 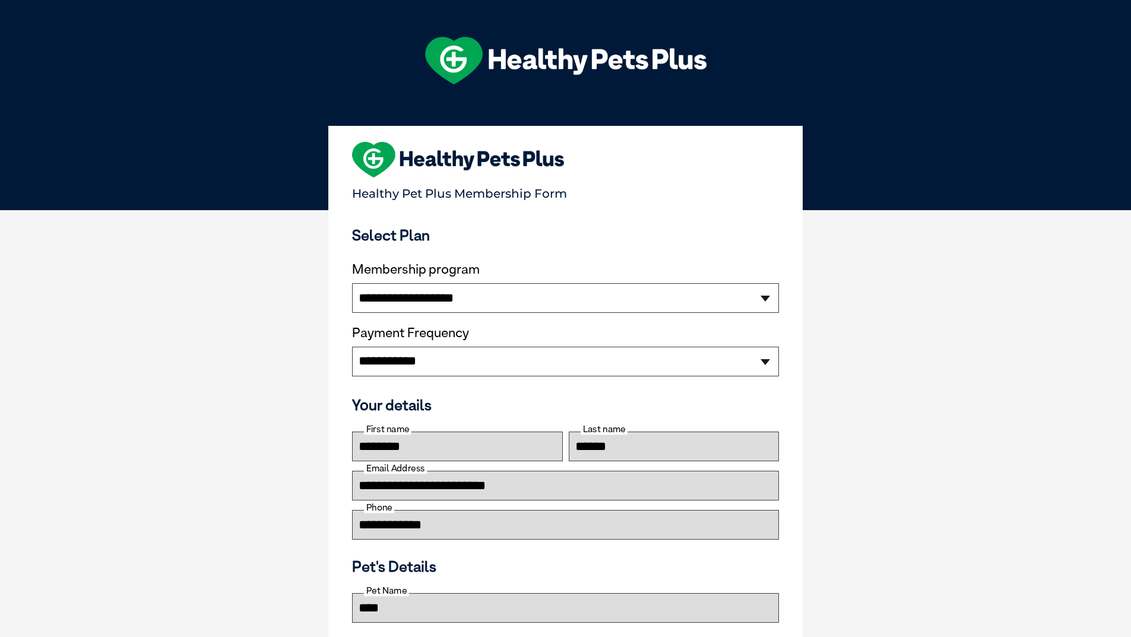 I want to click on label: Membership program, so click(x=565, y=269).